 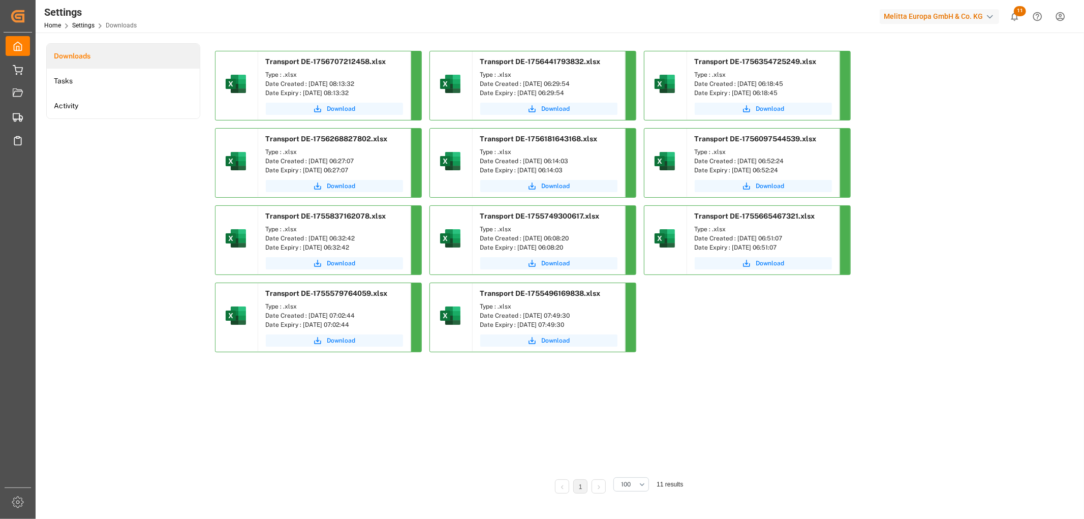 What do you see at coordinates (599, 486) in the screenshot?
I see `li: Next Page` at bounding box center [599, 486].